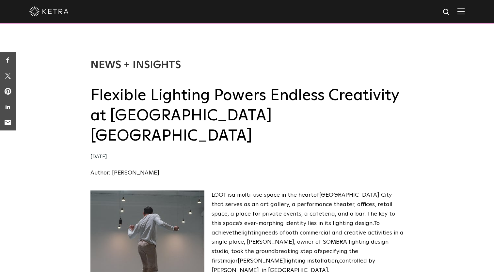  Describe the element at coordinates (296, 195) in the screenshot. I see `span: in the hear` at that location.